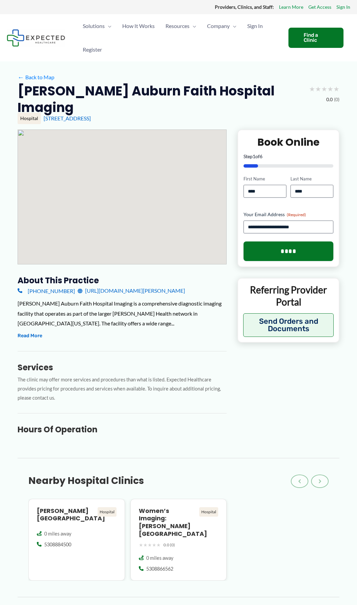 The width and height of the screenshot is (357, 605). Describe the element at coordinates (181, 26) in the screenshot. I see `a: ResourcesMenu Toggle` at that location.